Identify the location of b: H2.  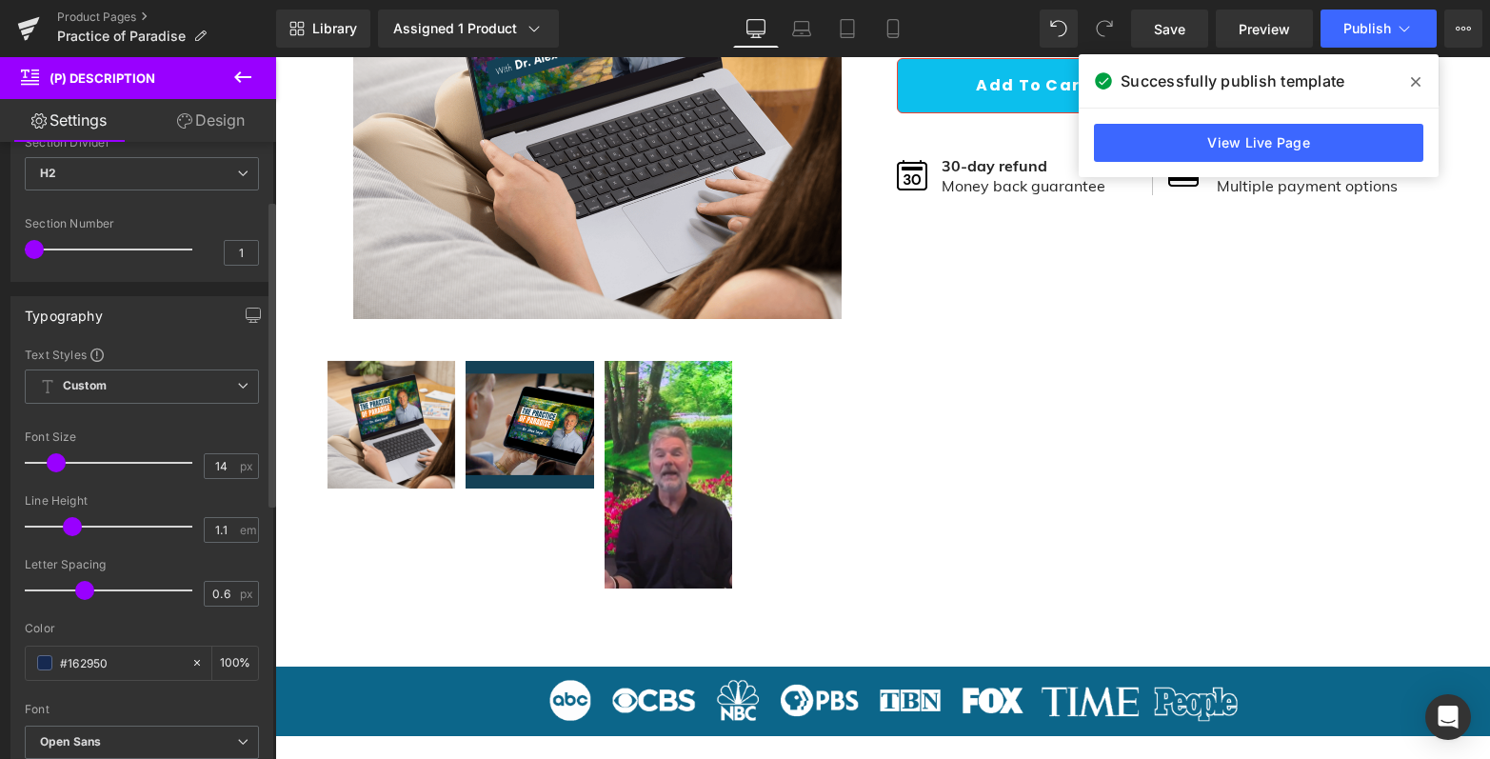
(48, 172).